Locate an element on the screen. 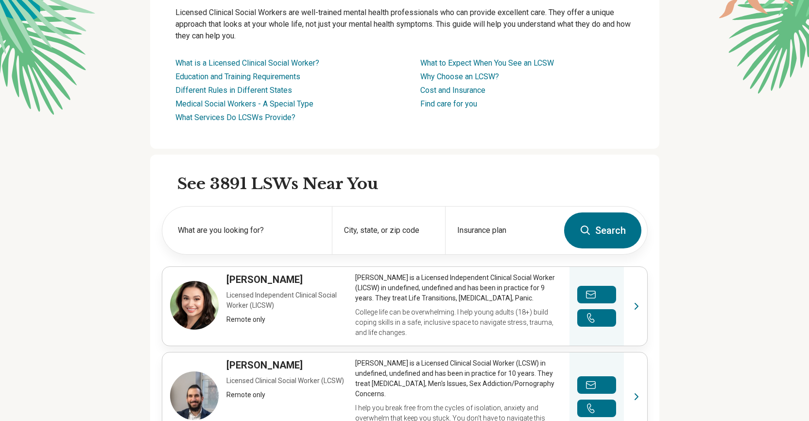 The height and width of the screenshot is (421, 809). a: Education and Training Requirements is located at coordinates (238, 76).